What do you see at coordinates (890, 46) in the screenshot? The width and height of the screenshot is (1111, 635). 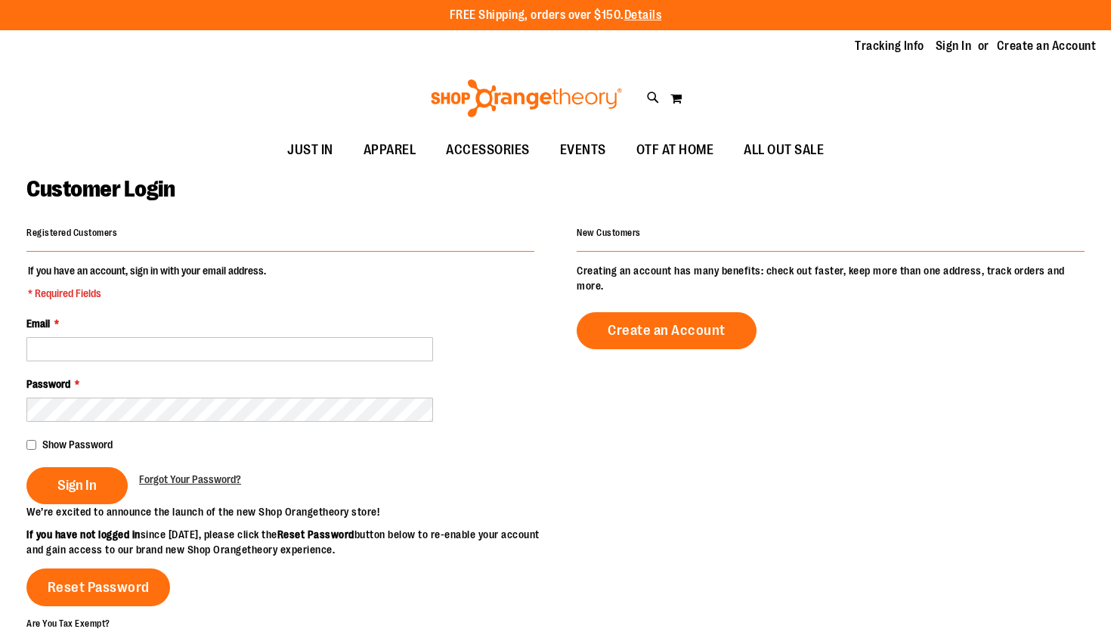 I see `a: Tracking Info` at bounding box center [890, 46].